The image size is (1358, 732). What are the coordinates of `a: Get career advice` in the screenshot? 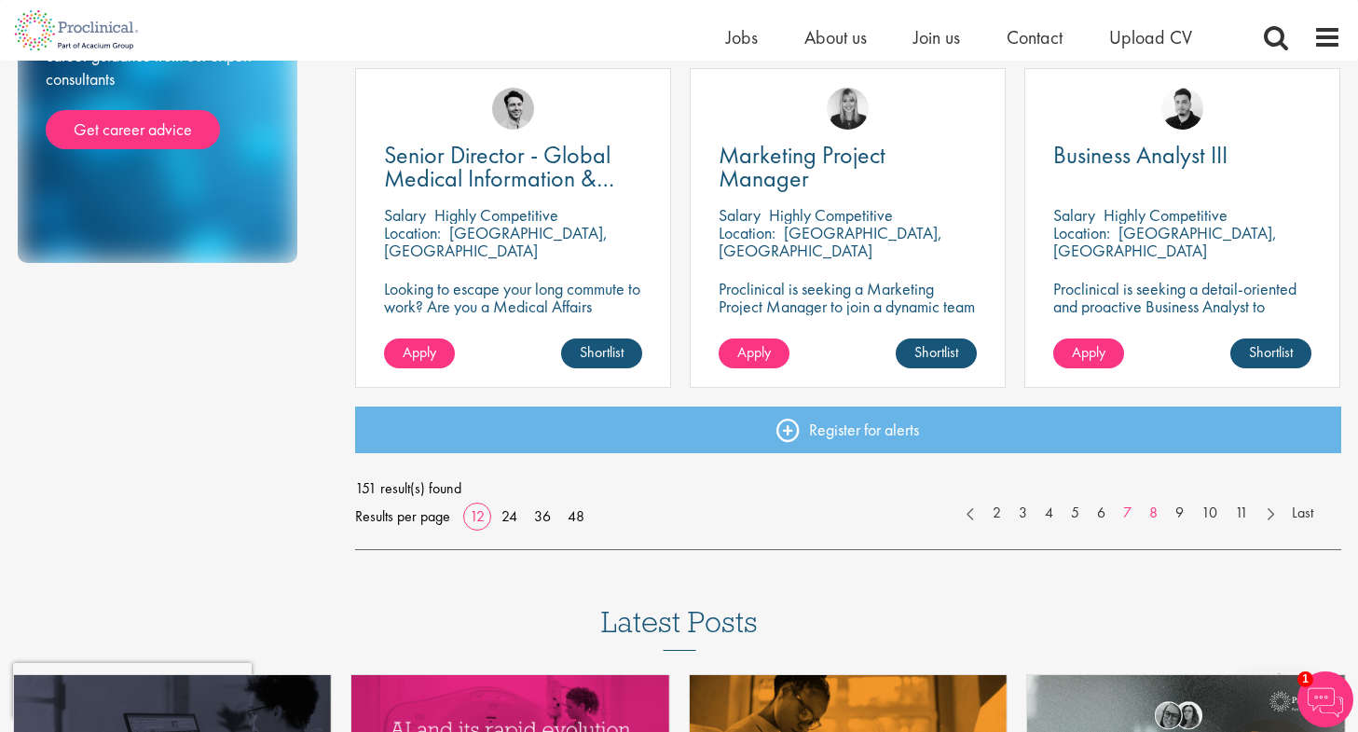 It's located at (132, 130).